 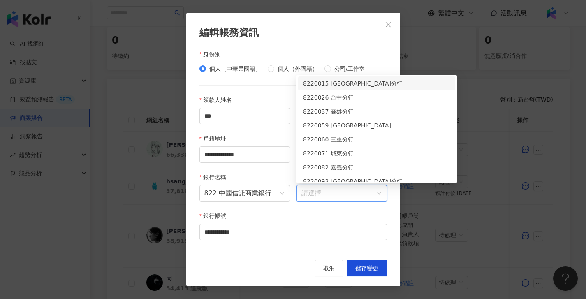 I want to click on input: 銀行帳號, so click(x=293, y=232).